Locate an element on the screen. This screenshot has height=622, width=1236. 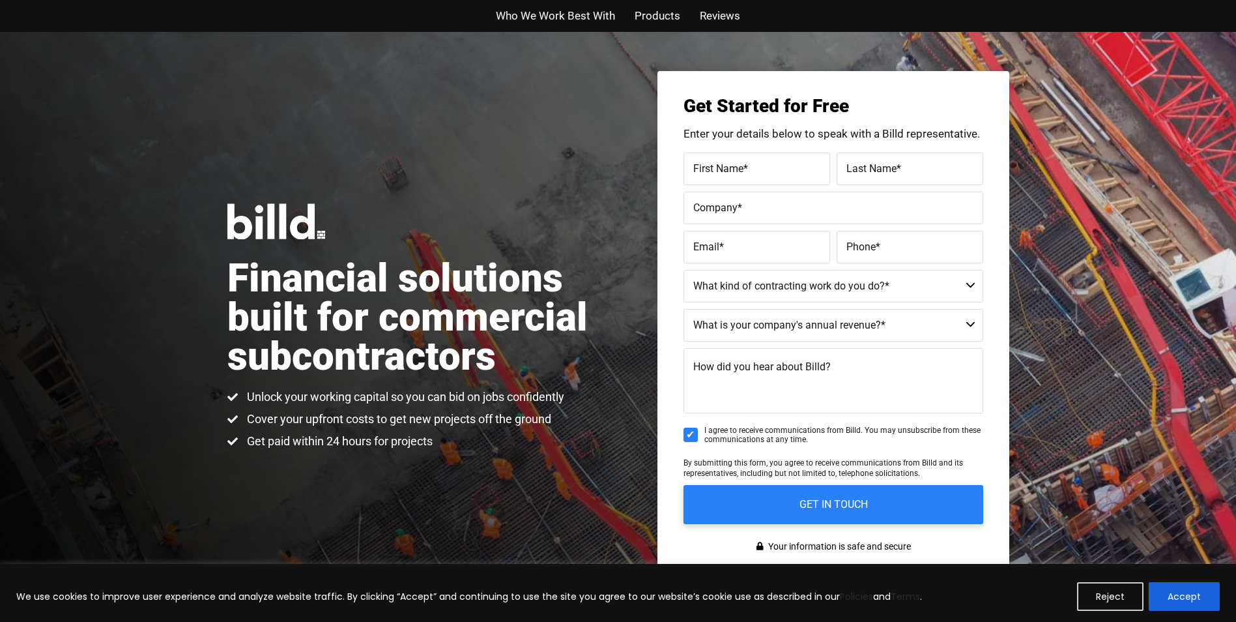
span: First Name is located at coordinates (718, 168).